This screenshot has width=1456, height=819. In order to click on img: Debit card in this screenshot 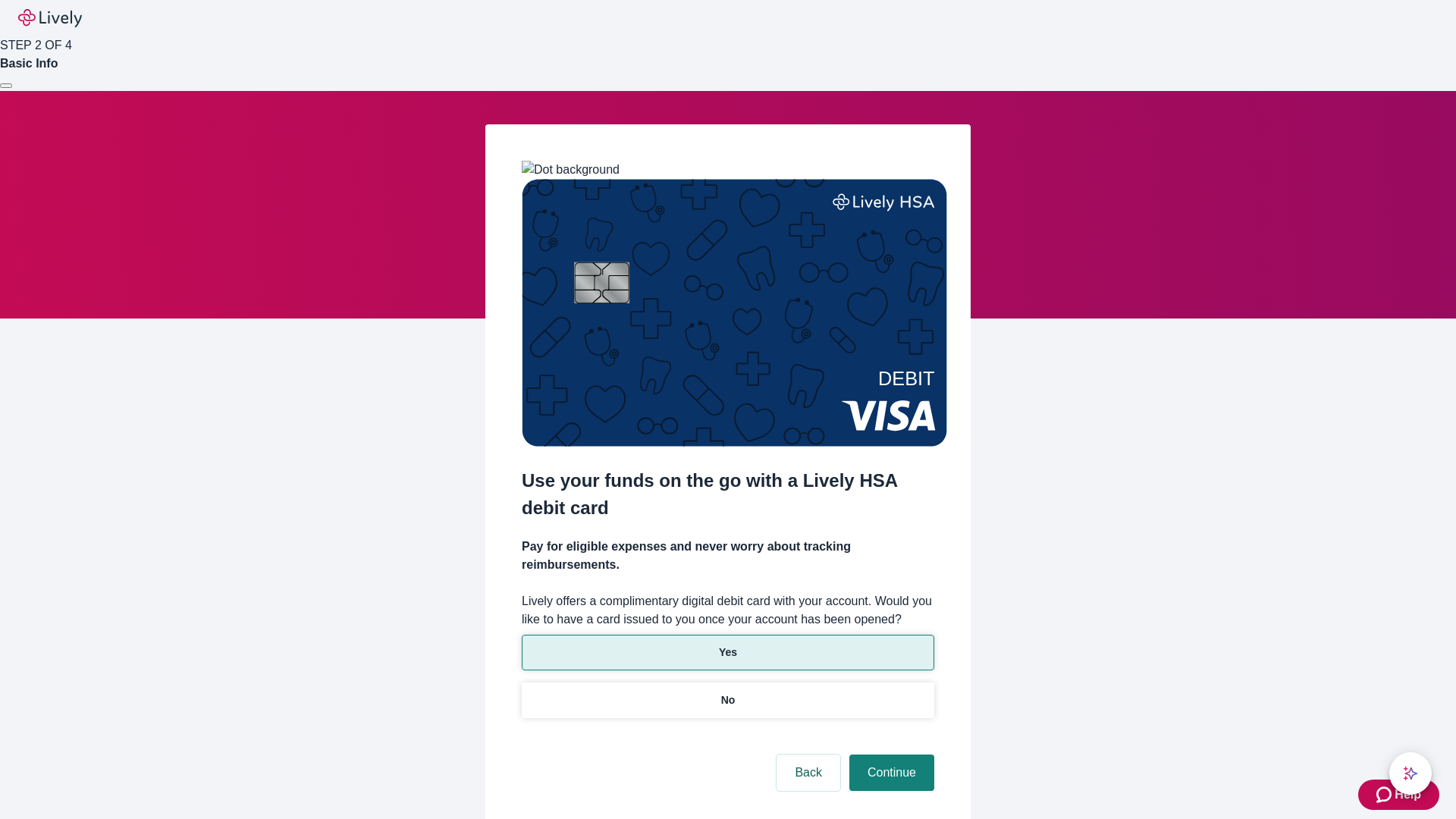, I will do `click(735, 313)`.